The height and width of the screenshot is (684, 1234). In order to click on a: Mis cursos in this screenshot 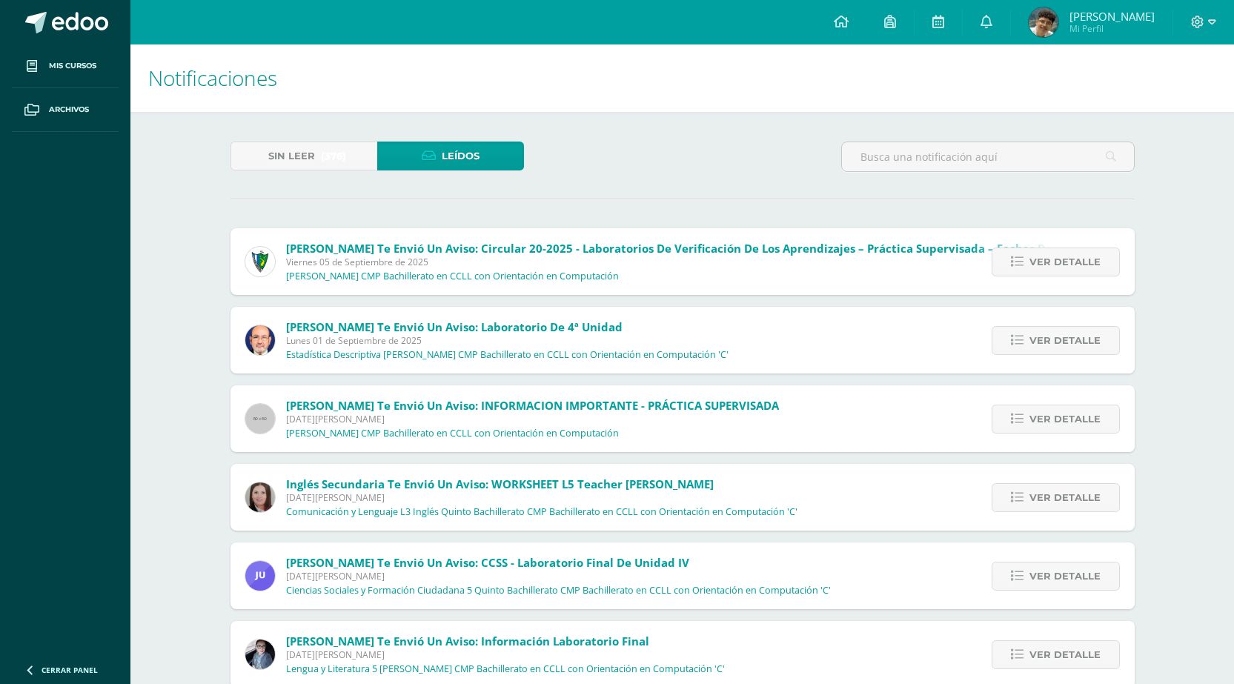, I will do `click(65, 66)`.